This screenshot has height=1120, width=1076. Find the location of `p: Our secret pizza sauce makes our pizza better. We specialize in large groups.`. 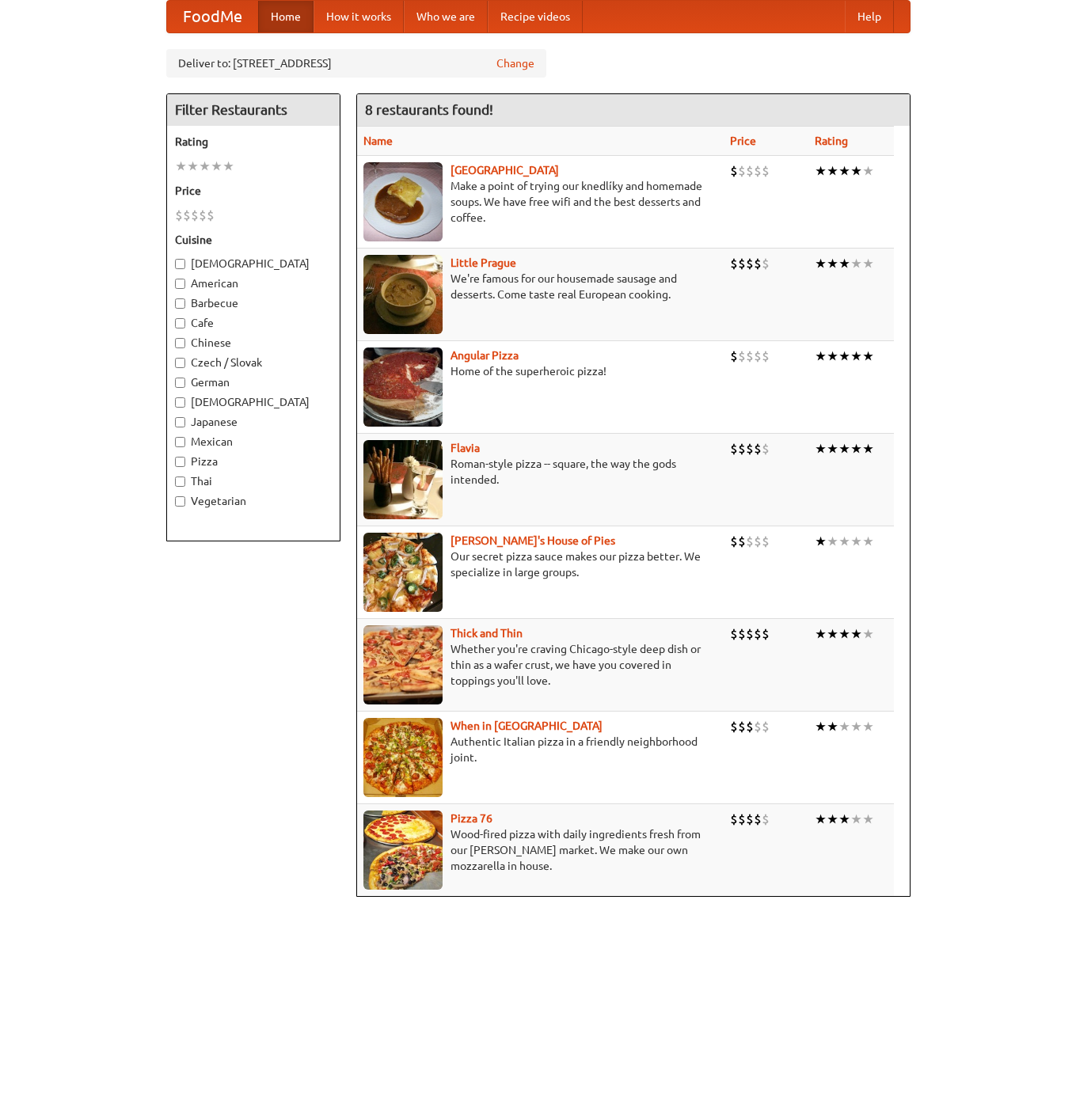

p: Our secret pizza sauce makes our pizza better. We specialize in large groups. is located at coordinates (541, 564).